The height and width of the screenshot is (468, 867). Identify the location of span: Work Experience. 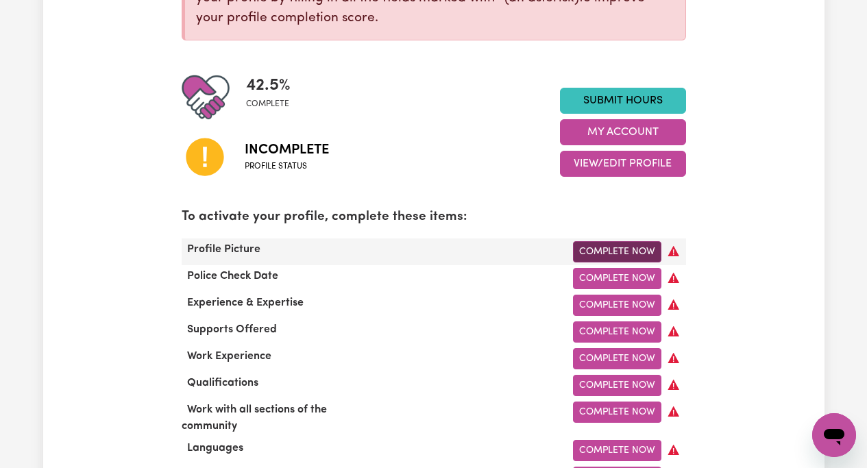
(229, 356).